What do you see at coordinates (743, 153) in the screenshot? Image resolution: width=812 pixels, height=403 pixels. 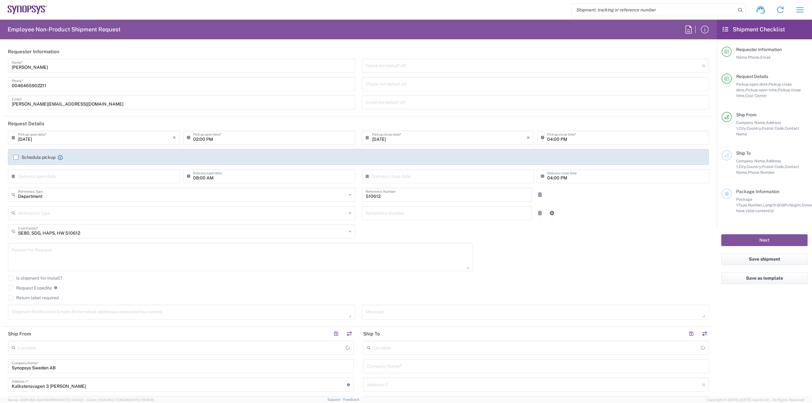 I see `span: Ship To` at bounding box center [743, 153].